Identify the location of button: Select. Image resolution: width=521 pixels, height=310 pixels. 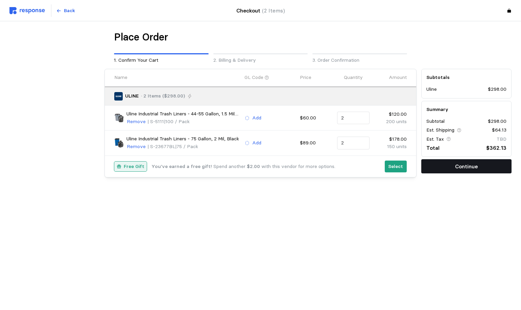
(395, 167).